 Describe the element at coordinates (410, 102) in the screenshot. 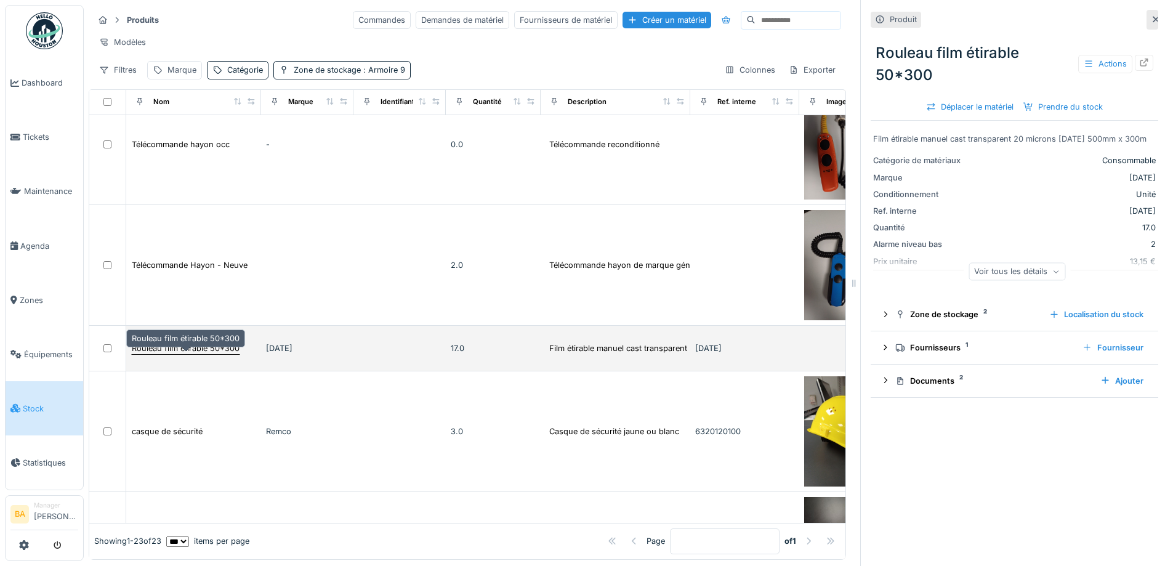

I see `div: Identifiant interne` at that location.